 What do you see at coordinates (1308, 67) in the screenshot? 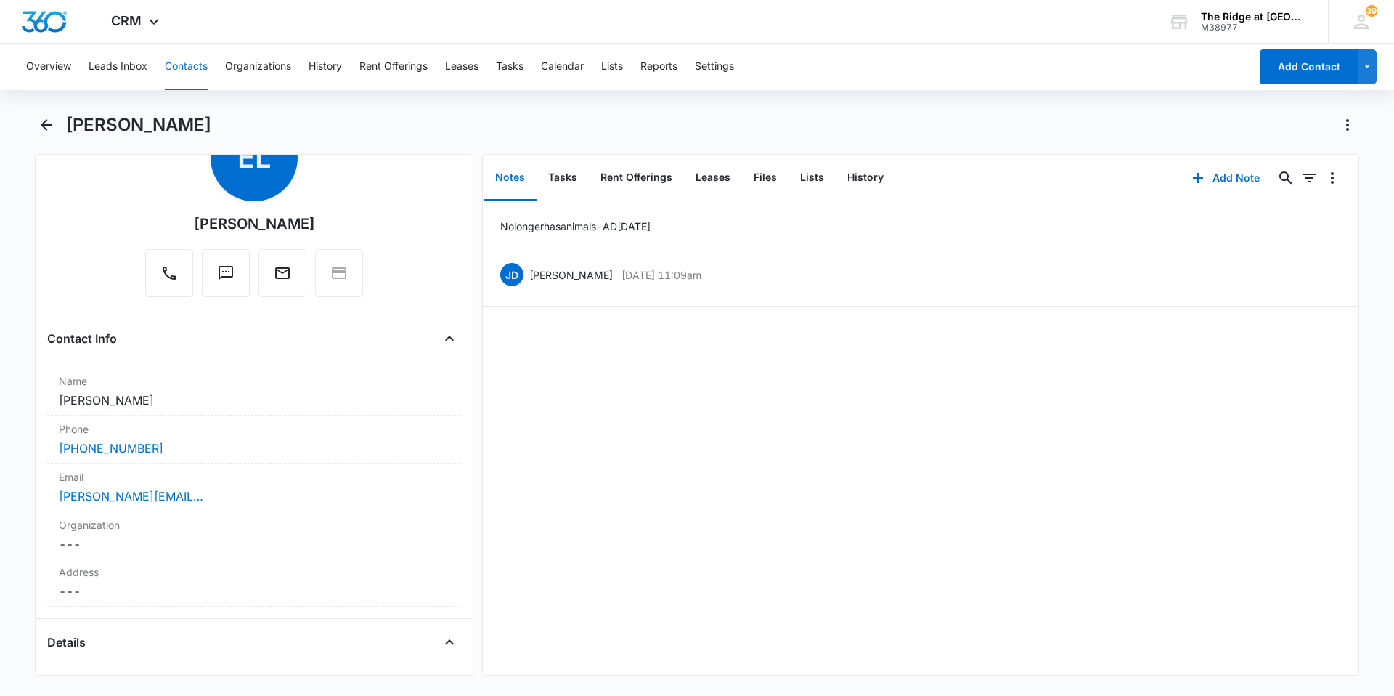
I see `button: Add Contact` at bounding box center [1308, 67].